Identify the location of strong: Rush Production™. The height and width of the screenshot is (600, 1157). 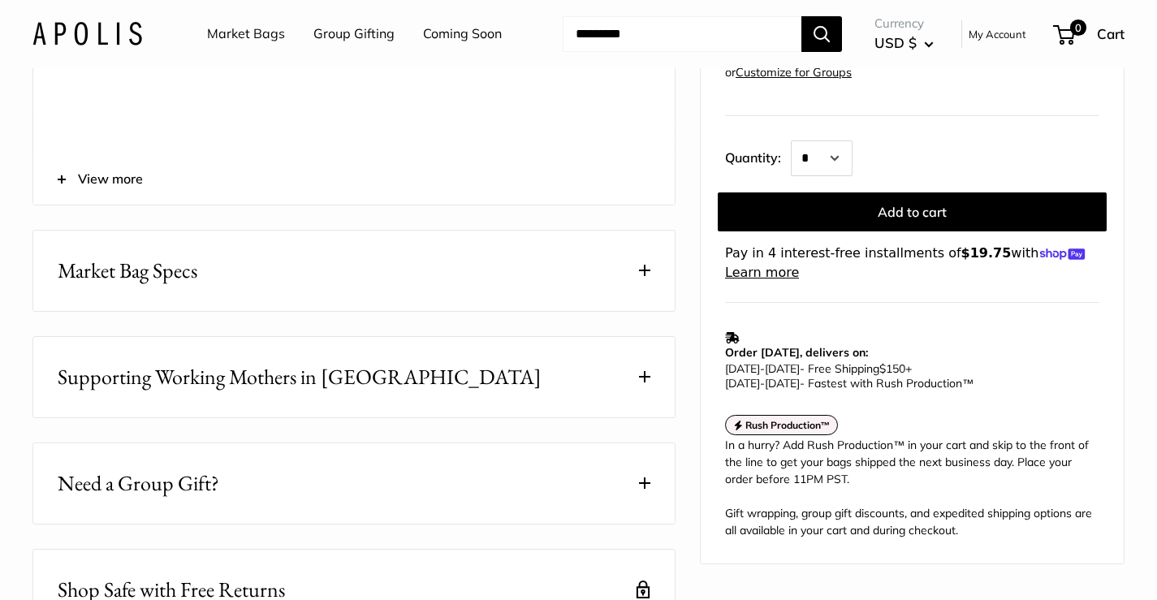
(787, 425).